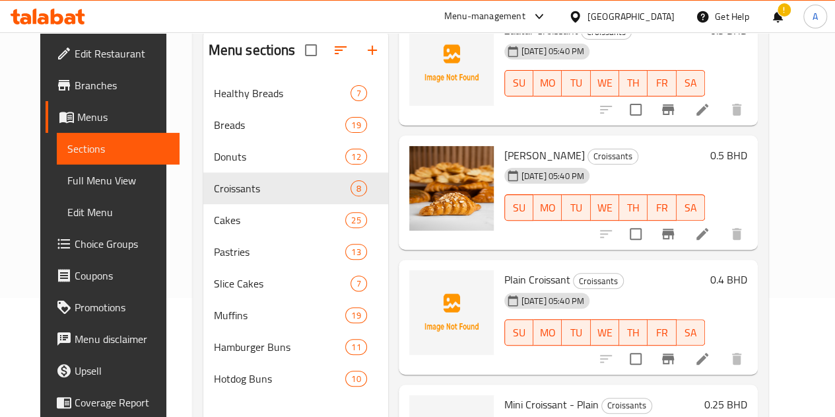  I want to click on span: Sections, so click(118, 149).